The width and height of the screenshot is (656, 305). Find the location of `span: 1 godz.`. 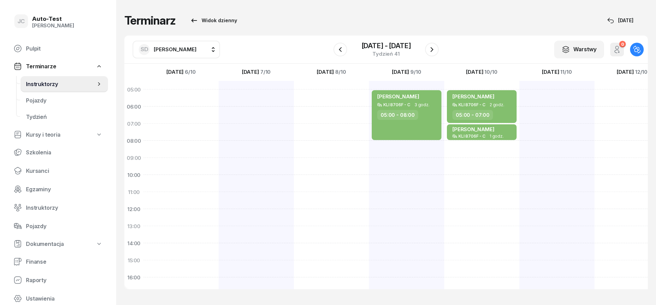

span: 1 godz. is located at coordinates (497, 136).